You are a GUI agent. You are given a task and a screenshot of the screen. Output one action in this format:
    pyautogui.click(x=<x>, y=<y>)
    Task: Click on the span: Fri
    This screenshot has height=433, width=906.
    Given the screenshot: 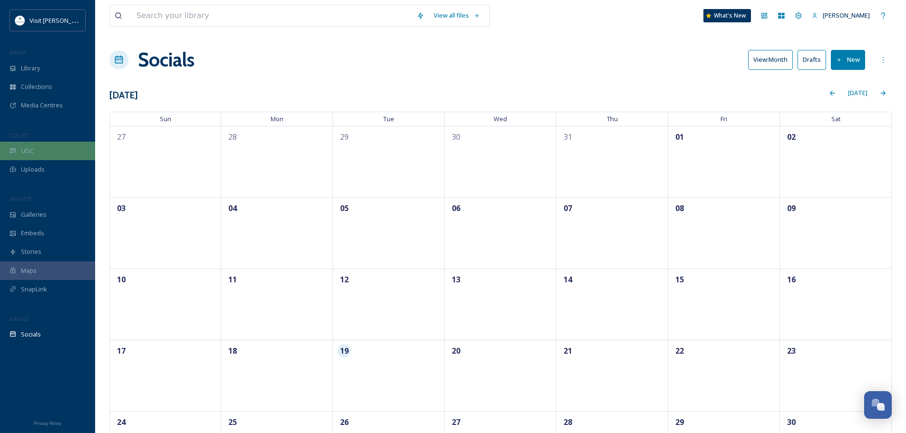 What is the action you would take?
    pyautogui.click(x=724, y=119)
    